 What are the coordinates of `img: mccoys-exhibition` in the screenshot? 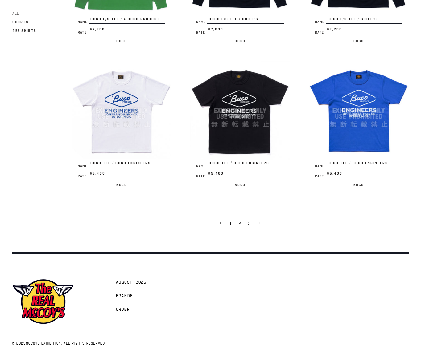 It's located at (43, 302).